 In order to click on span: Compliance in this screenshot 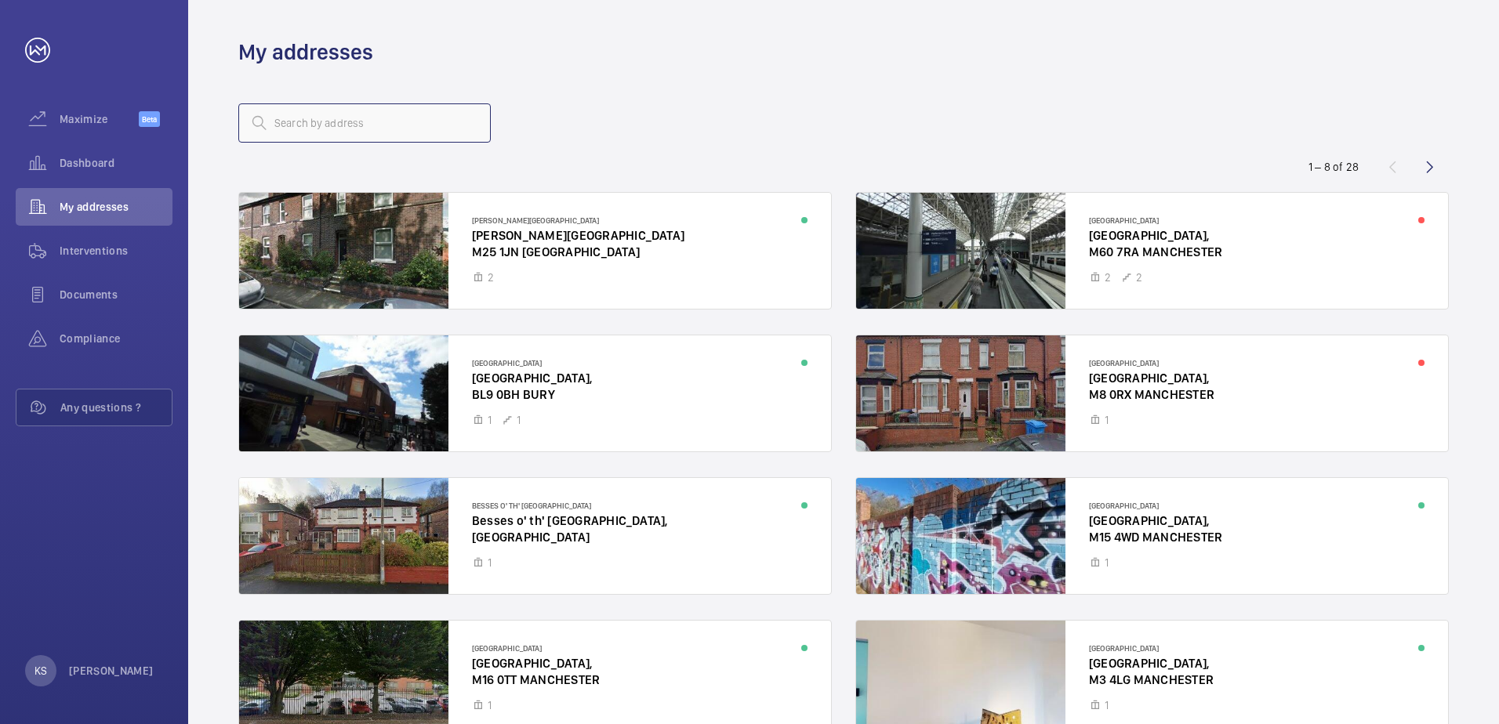, I will do `click(116, 339)`.